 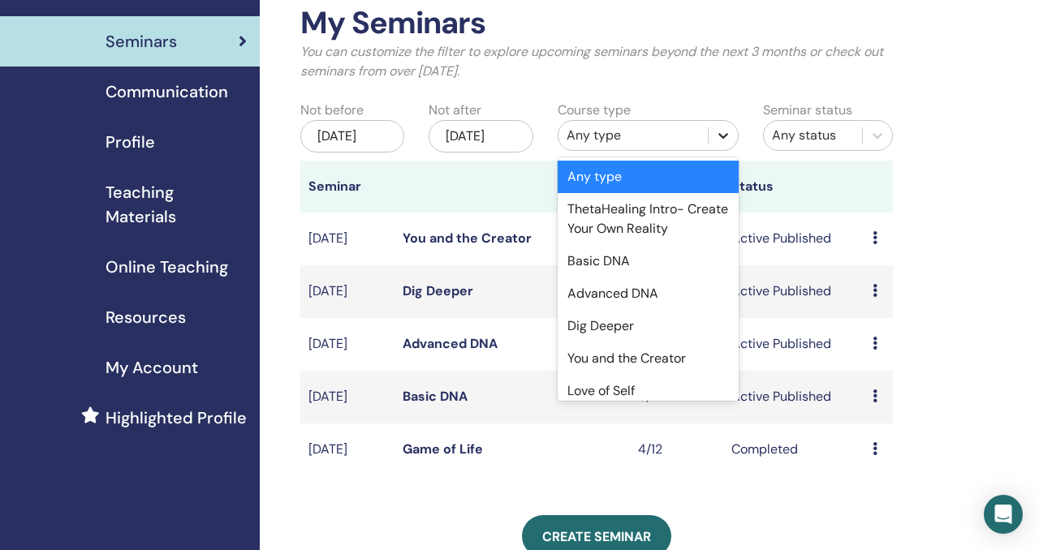 I want to click on label: Not after, so click(x=454, y=110).